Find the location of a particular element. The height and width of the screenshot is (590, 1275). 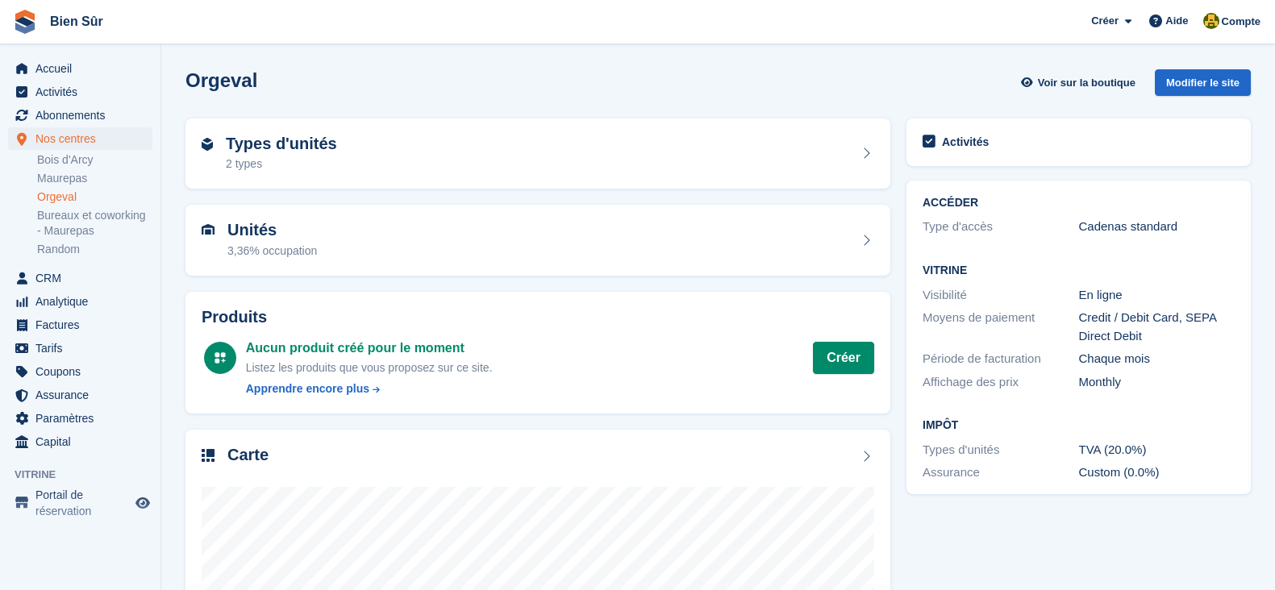

span: Capital is located at coordinates (84, 442).